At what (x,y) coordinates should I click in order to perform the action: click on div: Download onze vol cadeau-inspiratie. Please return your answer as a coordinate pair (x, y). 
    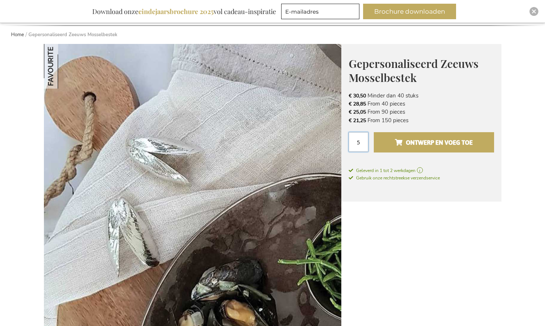
    Looking at the image, I should click on (184, 11).